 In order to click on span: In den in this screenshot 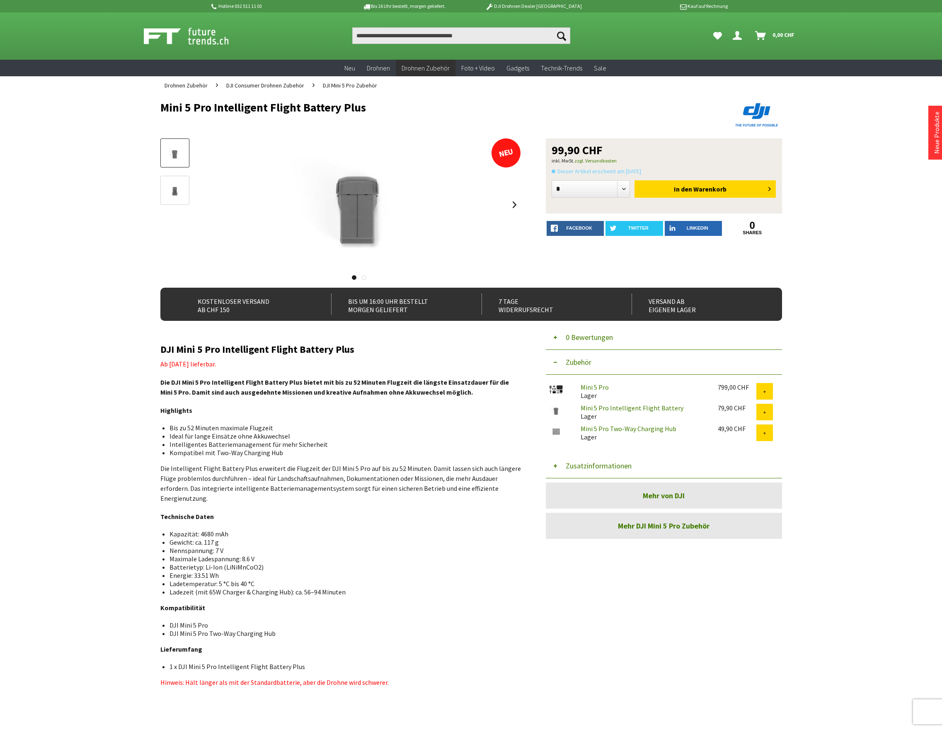, I will do `click(683, 189)`.